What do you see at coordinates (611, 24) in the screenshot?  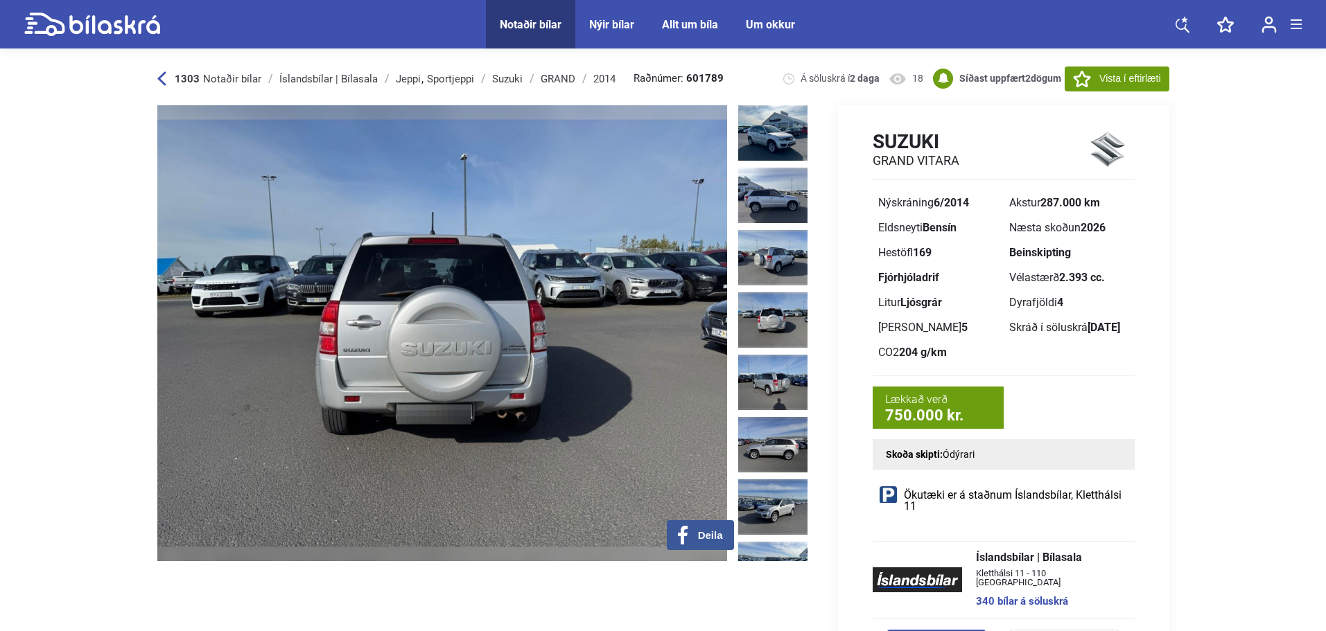 I see `a: Nýir bílar` at bounding box center [611, 24].